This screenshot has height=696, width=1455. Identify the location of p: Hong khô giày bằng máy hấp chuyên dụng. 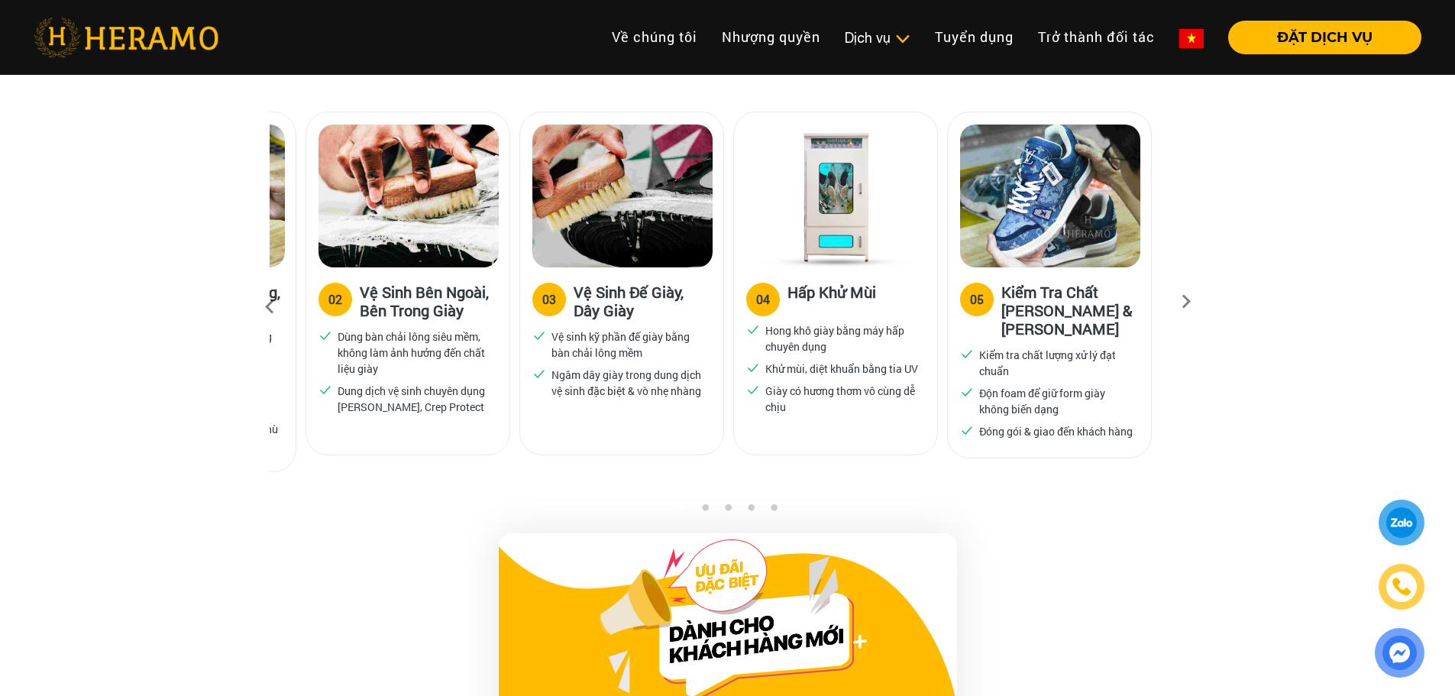
(842, 338).